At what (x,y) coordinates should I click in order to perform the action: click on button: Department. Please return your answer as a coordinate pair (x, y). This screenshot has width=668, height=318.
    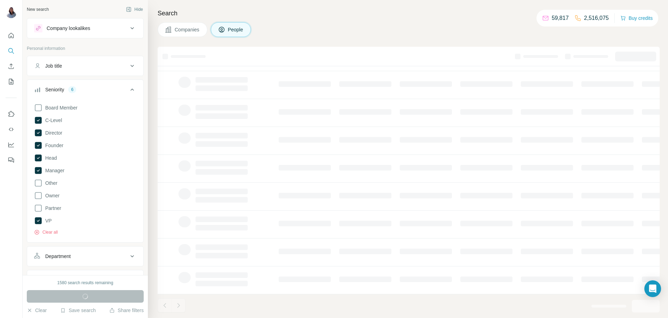
    Looking at the image, I should click on (85, 256).